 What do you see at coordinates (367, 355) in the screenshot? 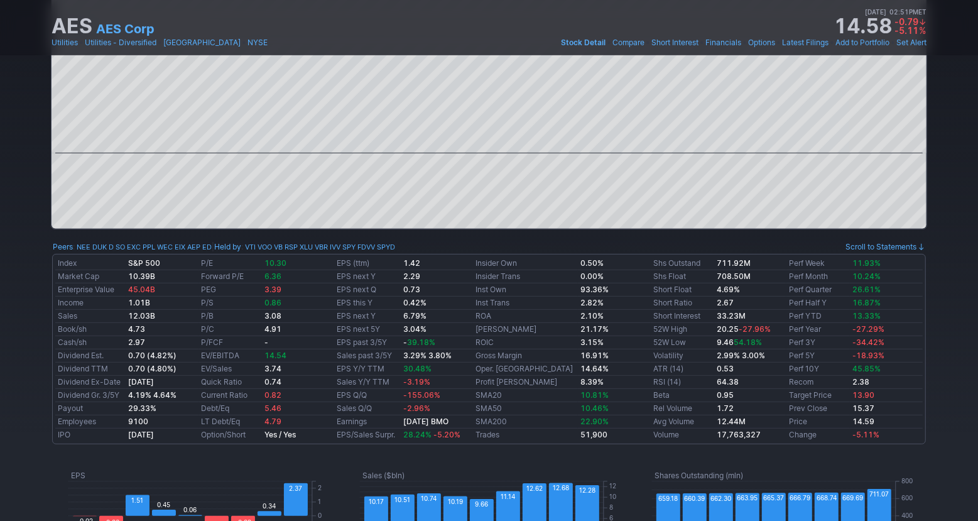
I see `td: Sales past 3/5Y` at bounding box center [367, 355].